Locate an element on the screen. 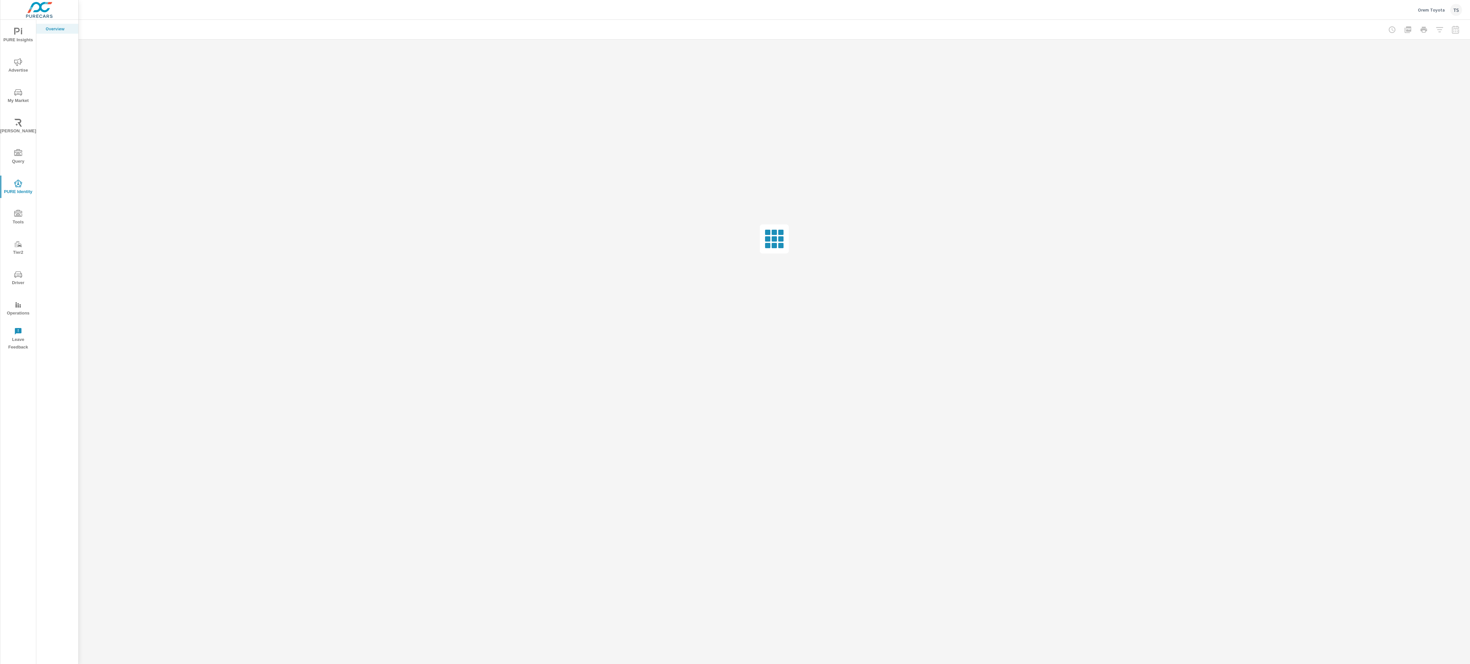  span: My Market is located at coordinates (18, 96).